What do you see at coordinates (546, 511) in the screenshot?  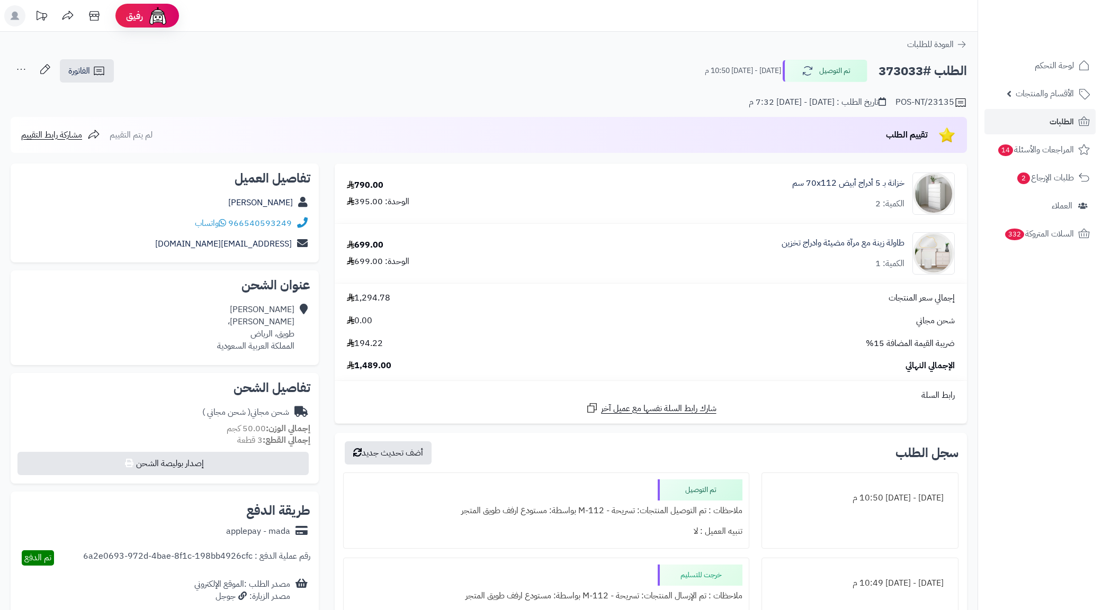 I see `div: ملاحظات : تم التوصيل المنتجات: تسريحة - M-112 بواسطة: مستودع ارفف طويق المتجر` at bounding box center [546, 511].